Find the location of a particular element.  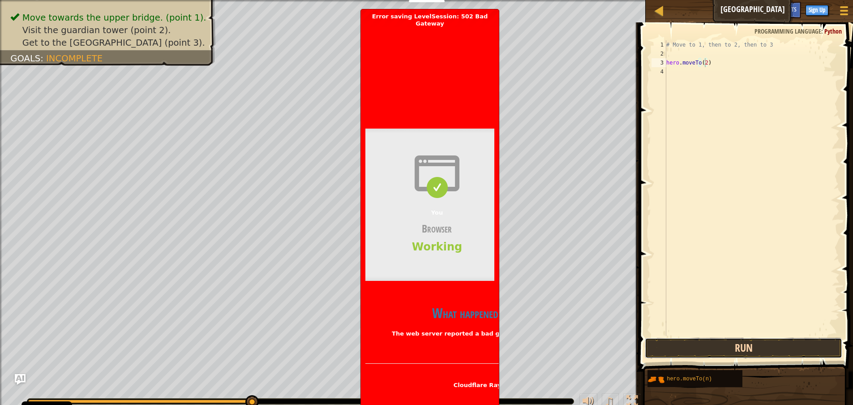

span: hero.moveTo(n) is located at coordinates (689, 379).